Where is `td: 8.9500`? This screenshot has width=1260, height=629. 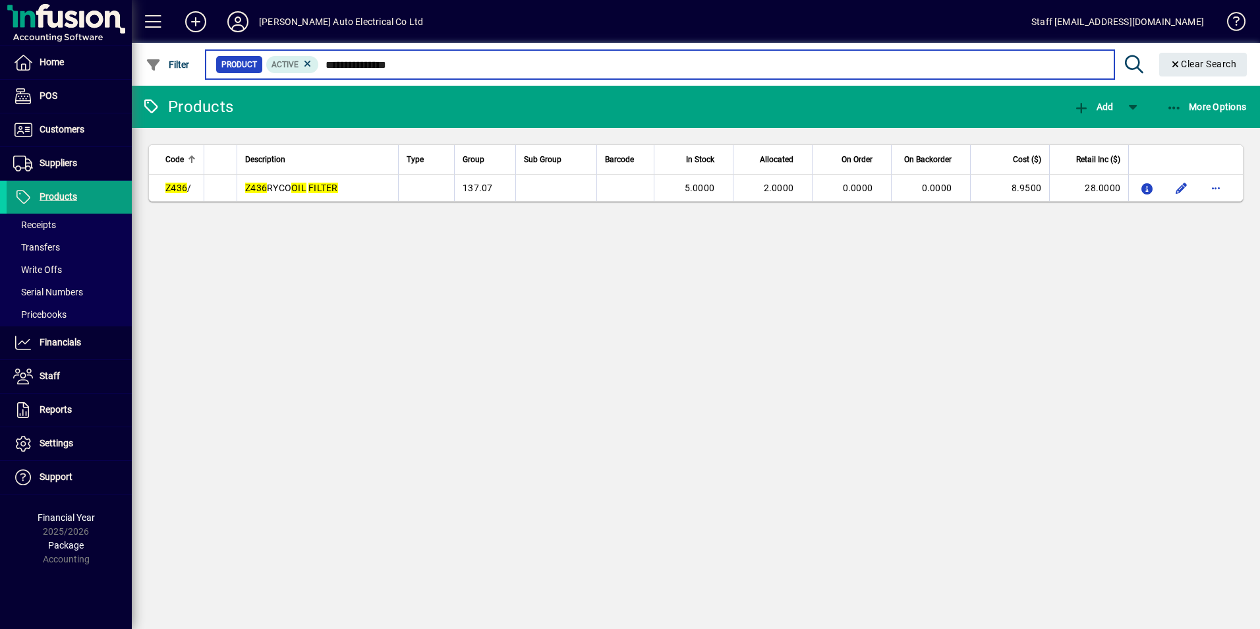
td: 8.9500 is located at coordinates (1009, 188).